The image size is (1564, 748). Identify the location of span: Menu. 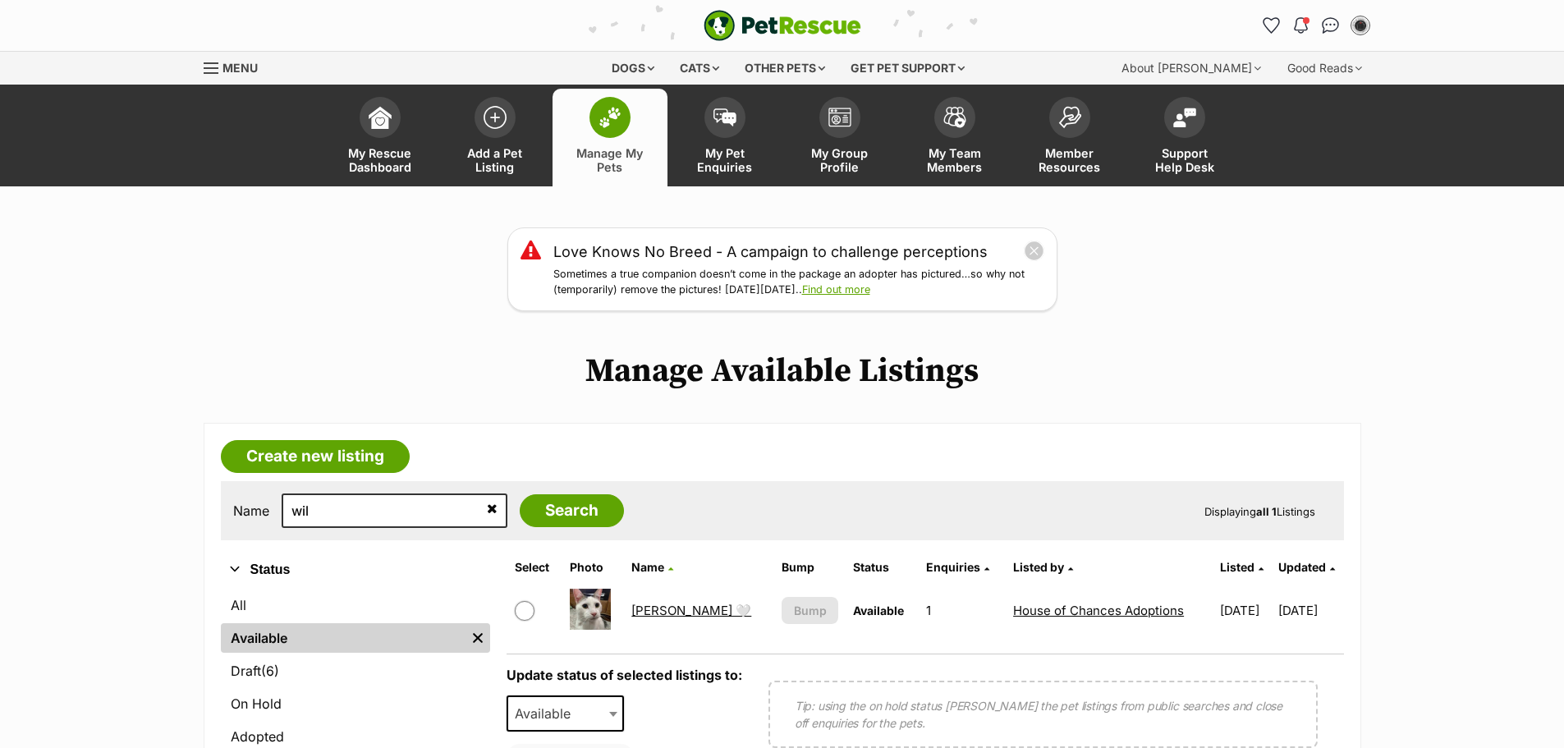
(240, 67).